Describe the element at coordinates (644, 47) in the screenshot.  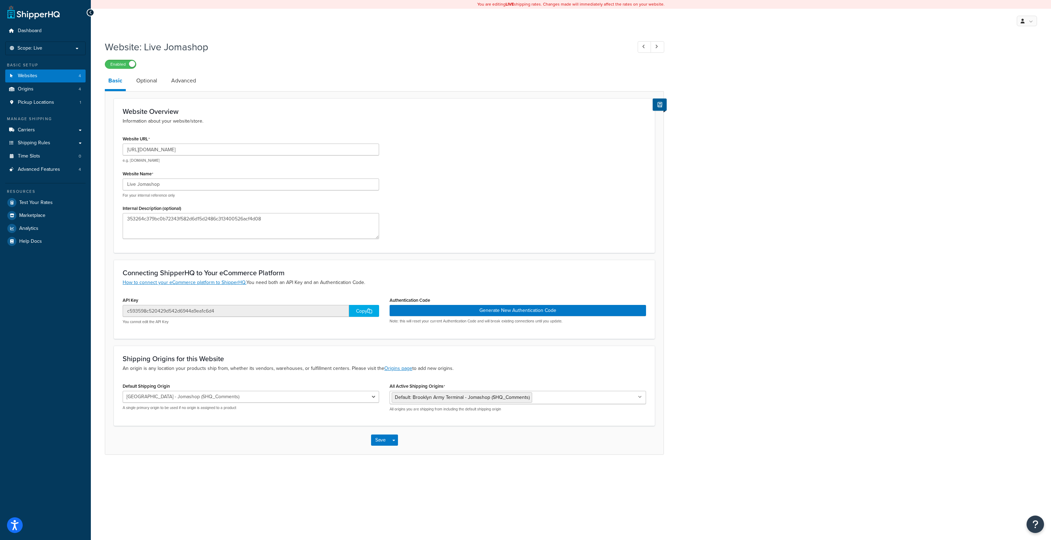
I see `a: Previous Record` at that location.